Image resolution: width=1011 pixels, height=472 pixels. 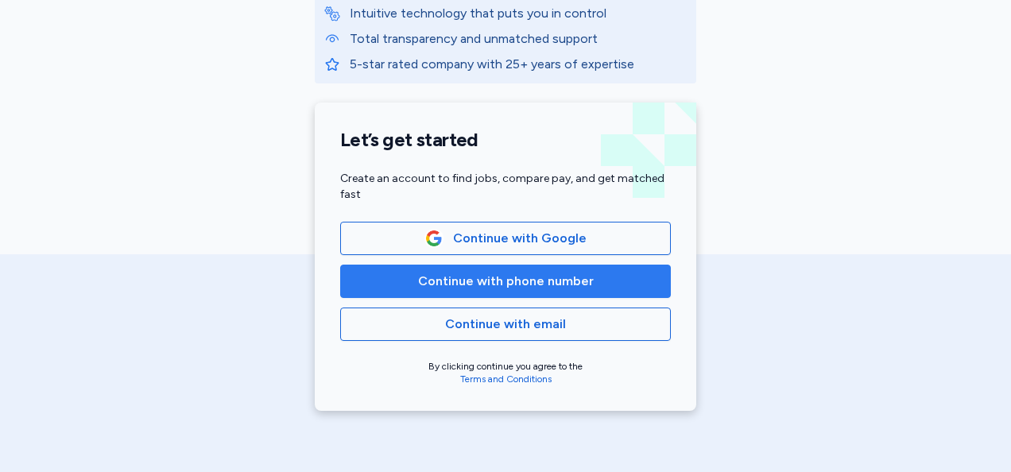 I want to click on button: Continue with phone number, so click(x=505, y=281).